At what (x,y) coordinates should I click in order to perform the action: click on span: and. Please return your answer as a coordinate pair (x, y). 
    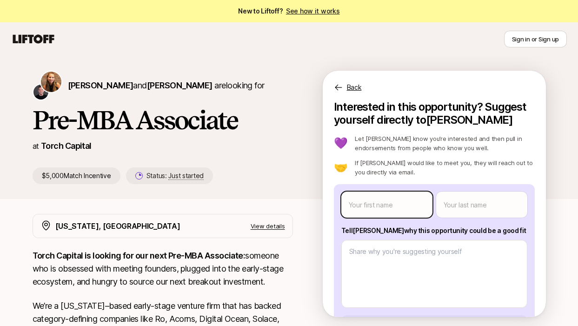
    Looking at the image, I should click on (173, 85).